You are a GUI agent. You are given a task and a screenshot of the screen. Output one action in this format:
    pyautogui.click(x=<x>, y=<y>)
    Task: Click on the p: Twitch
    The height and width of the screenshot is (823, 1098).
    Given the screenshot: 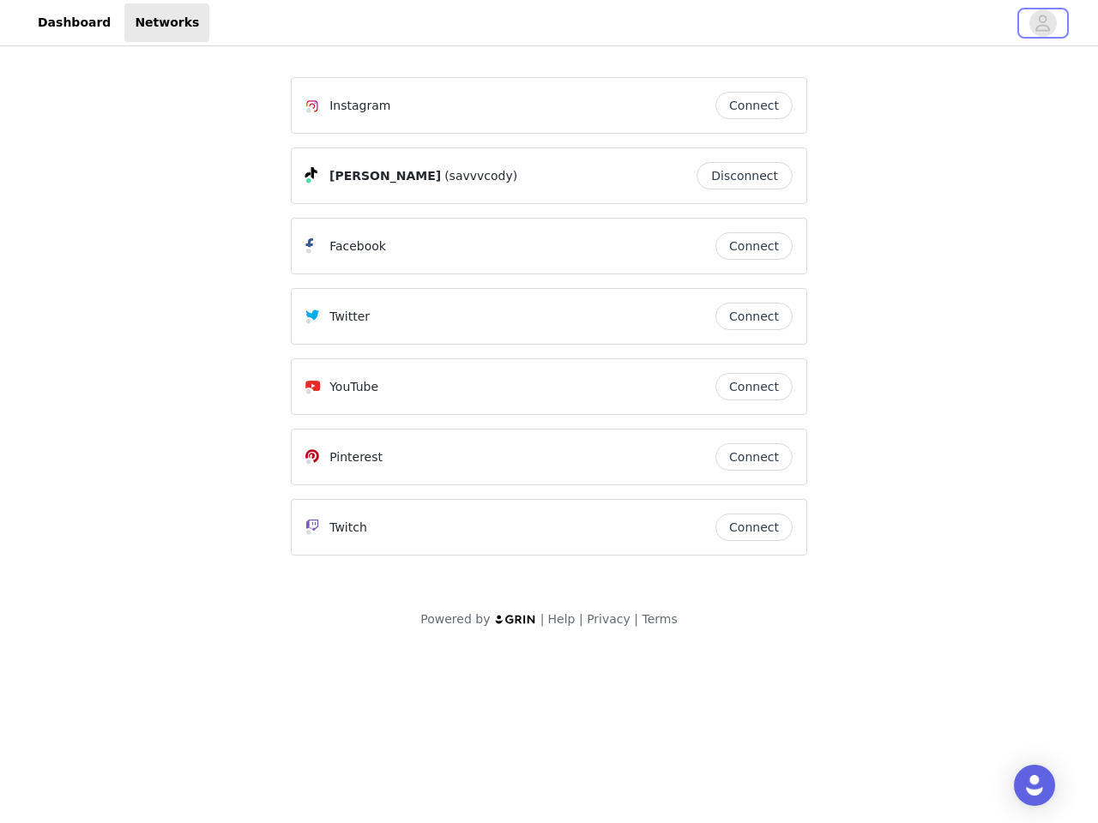 What is the action you would take?
    pyautogui.click(x=348, y=527)
    